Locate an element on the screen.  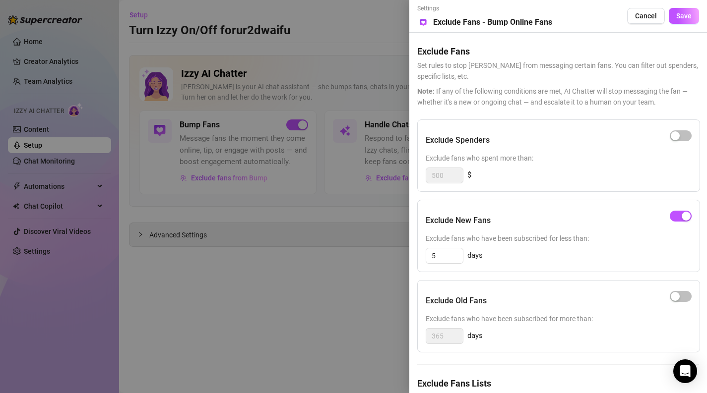
span: If any of the following conditions are met, AI Chatter will stop messaging the fan — whether it's... is located at coordinates (558, 97).